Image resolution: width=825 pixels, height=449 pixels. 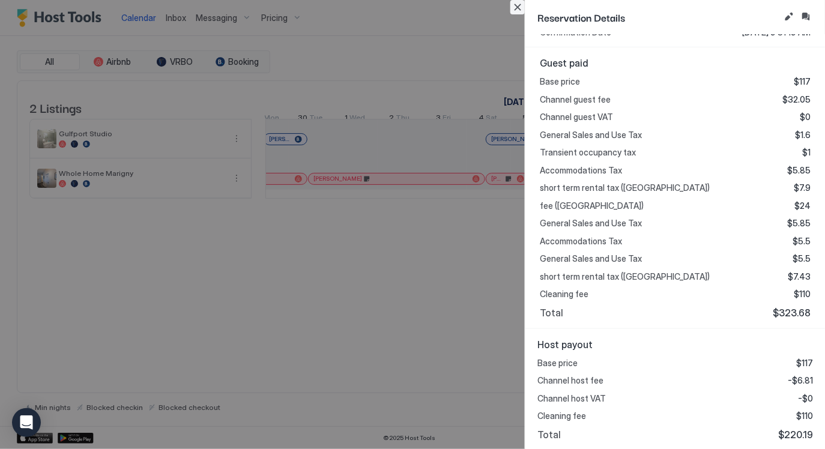 What do you see at coordinates (789, 17) in the screenshot?
I see `button: Edit reservation` at bounding box center [789, 17].